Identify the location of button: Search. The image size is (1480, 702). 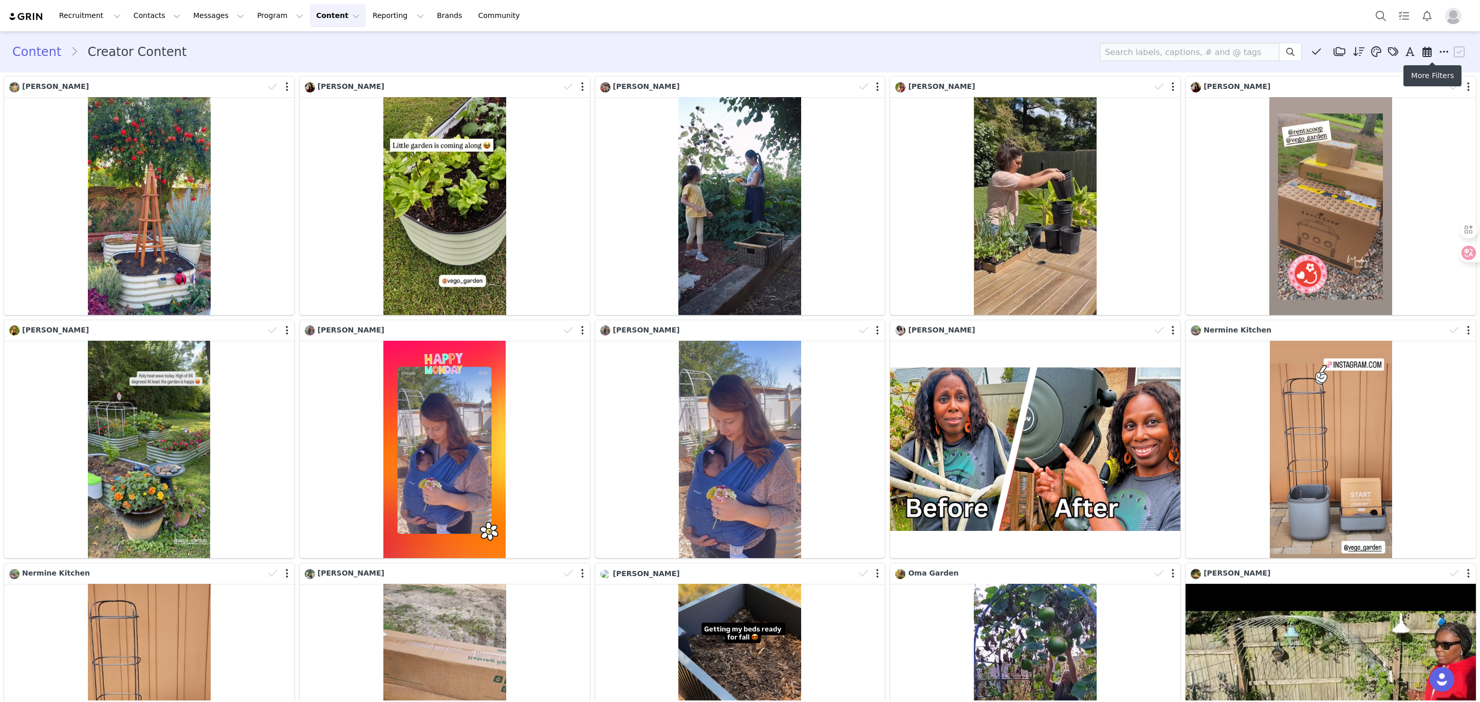
(1381, 15).